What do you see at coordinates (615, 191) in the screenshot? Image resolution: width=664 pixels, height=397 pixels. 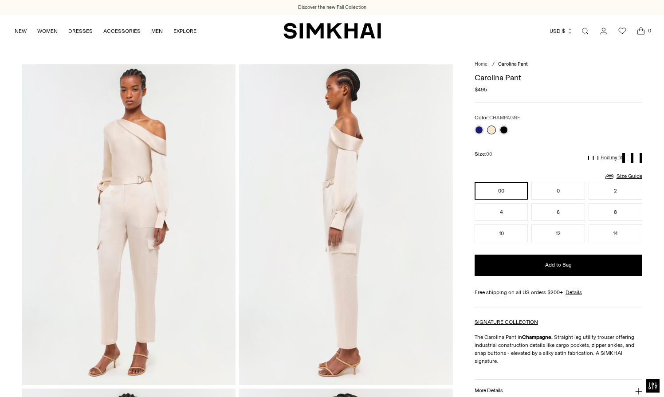 I see `button: 2` at bounding box center [615, 191].